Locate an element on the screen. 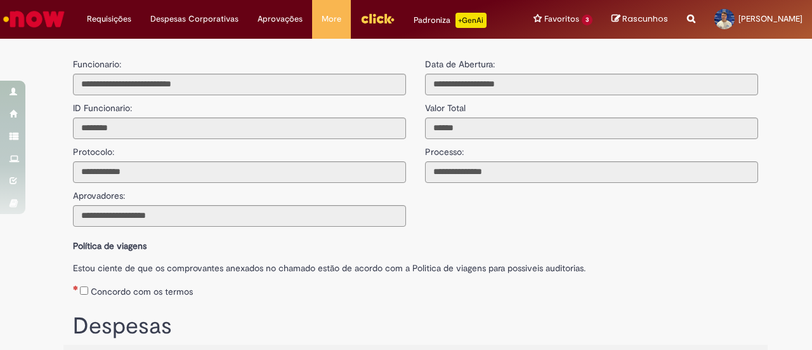 Image resolution: width=812 pixels, height=350 pixels. label: ID Funcionario: is located at coordinates (102, 105).